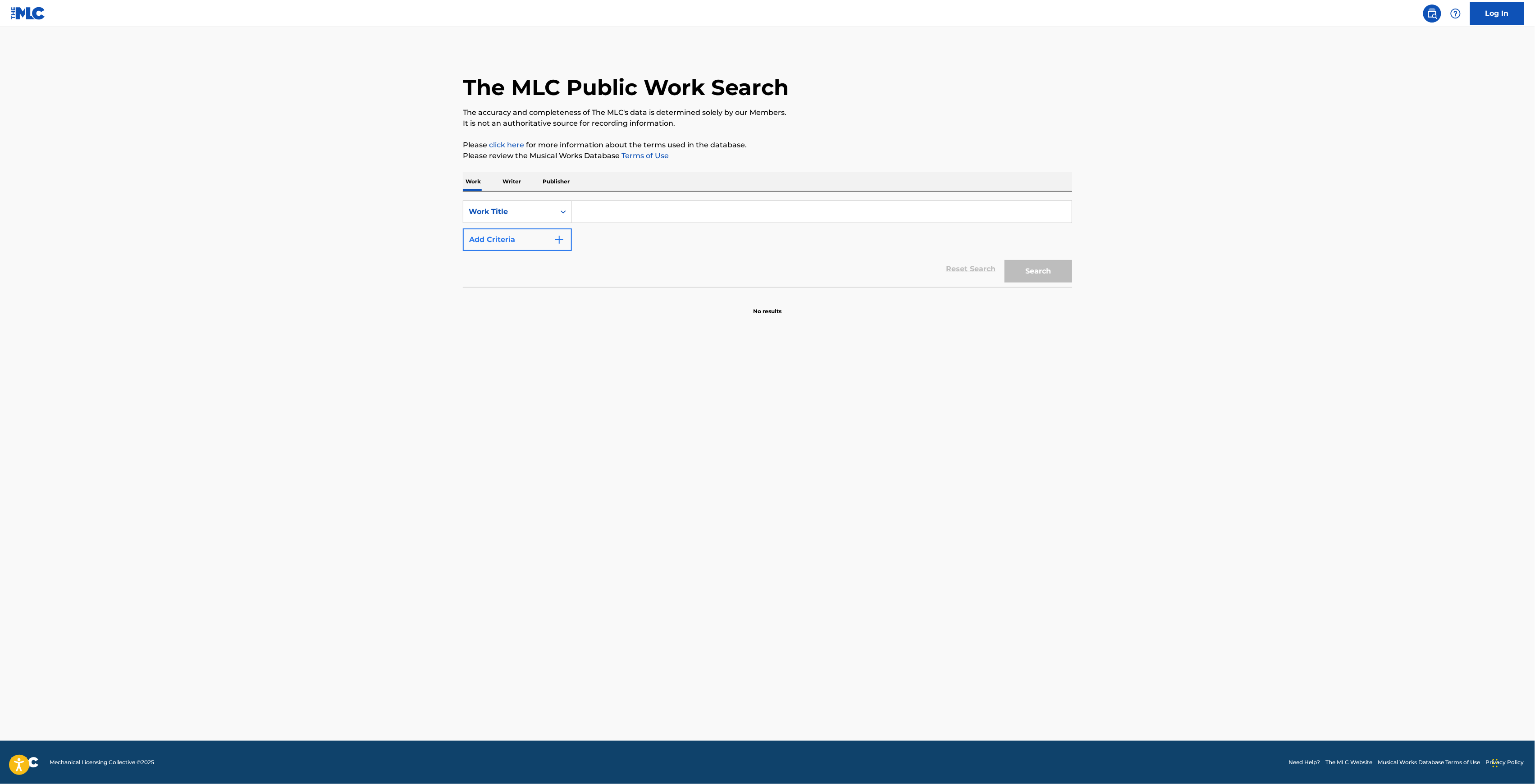 Image resolution: width=1535 pixels, height=784 pixels. What do you see at coordinates (1432, 14) in the screenshot?
I see `img: search` at bounding box center [1432, 14].